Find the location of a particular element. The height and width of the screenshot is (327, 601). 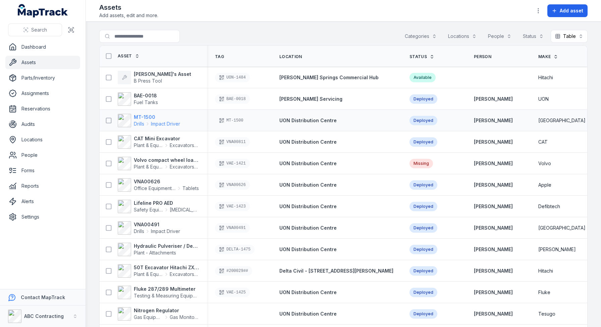

div: VNA00811 is located at coordinates (232, 142).